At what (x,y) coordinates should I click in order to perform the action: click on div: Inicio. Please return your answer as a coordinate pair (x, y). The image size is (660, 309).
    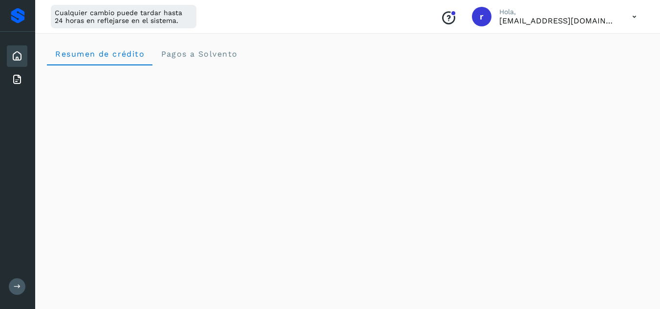
    Looking at the image, I should click on (17, 56).